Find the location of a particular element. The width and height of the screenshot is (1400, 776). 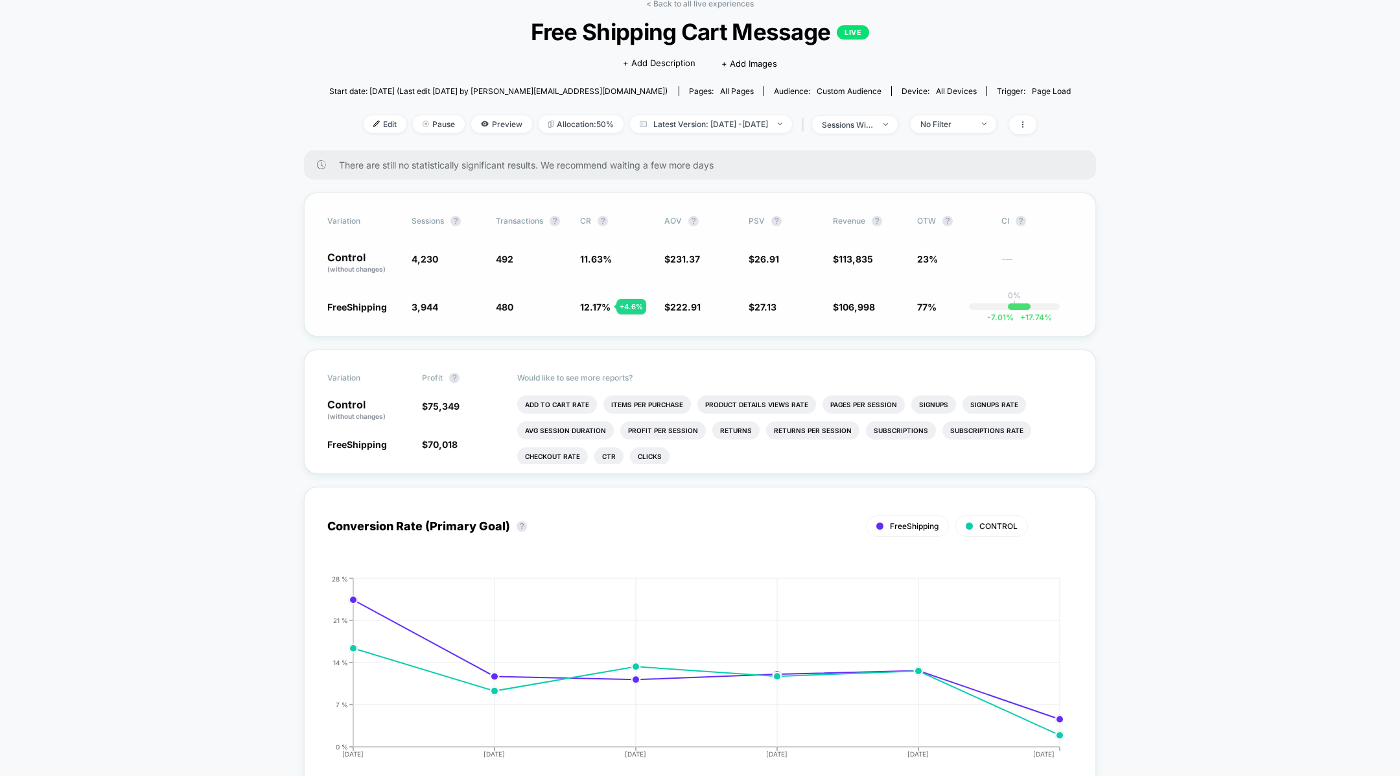

span: Edit is located at coordinates (385, 124).